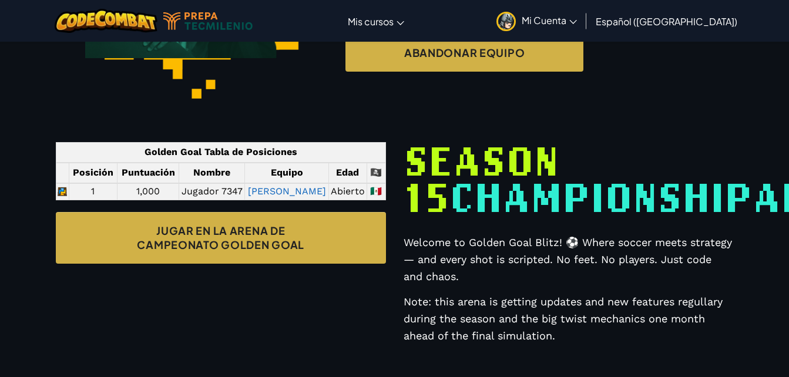  What do you see at coordinates (212, 173) in the screenshot?
I see `th: Nombre` at bounding box center [212, 173].